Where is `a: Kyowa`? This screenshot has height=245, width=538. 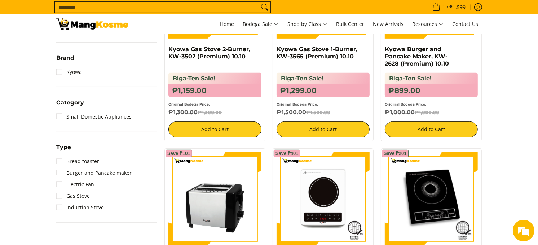 a: Kyowa is located at coordinates (69, 72).